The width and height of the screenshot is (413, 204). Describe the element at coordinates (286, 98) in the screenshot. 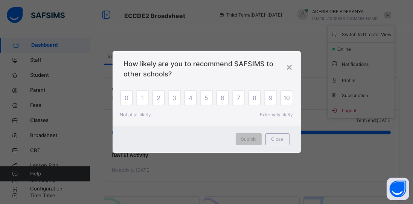

I see `span: 10` at that location.